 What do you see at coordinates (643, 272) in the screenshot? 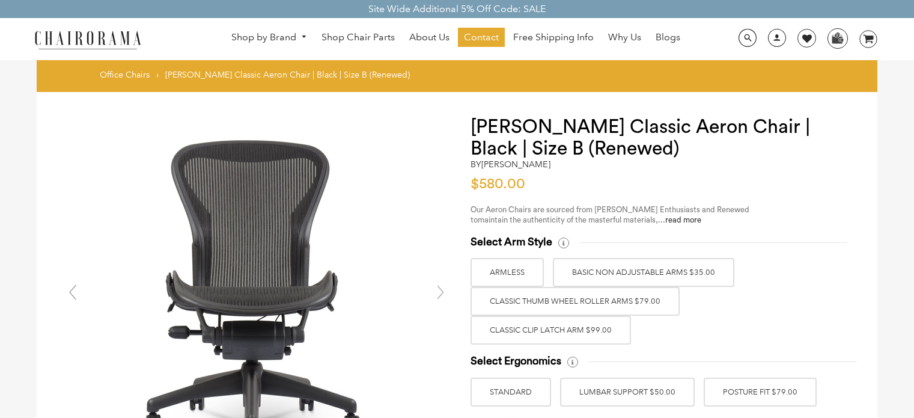
I see `label: BASIC NON ADJUSTABLE ARMS $35.00` at bounding box center [643, 272].